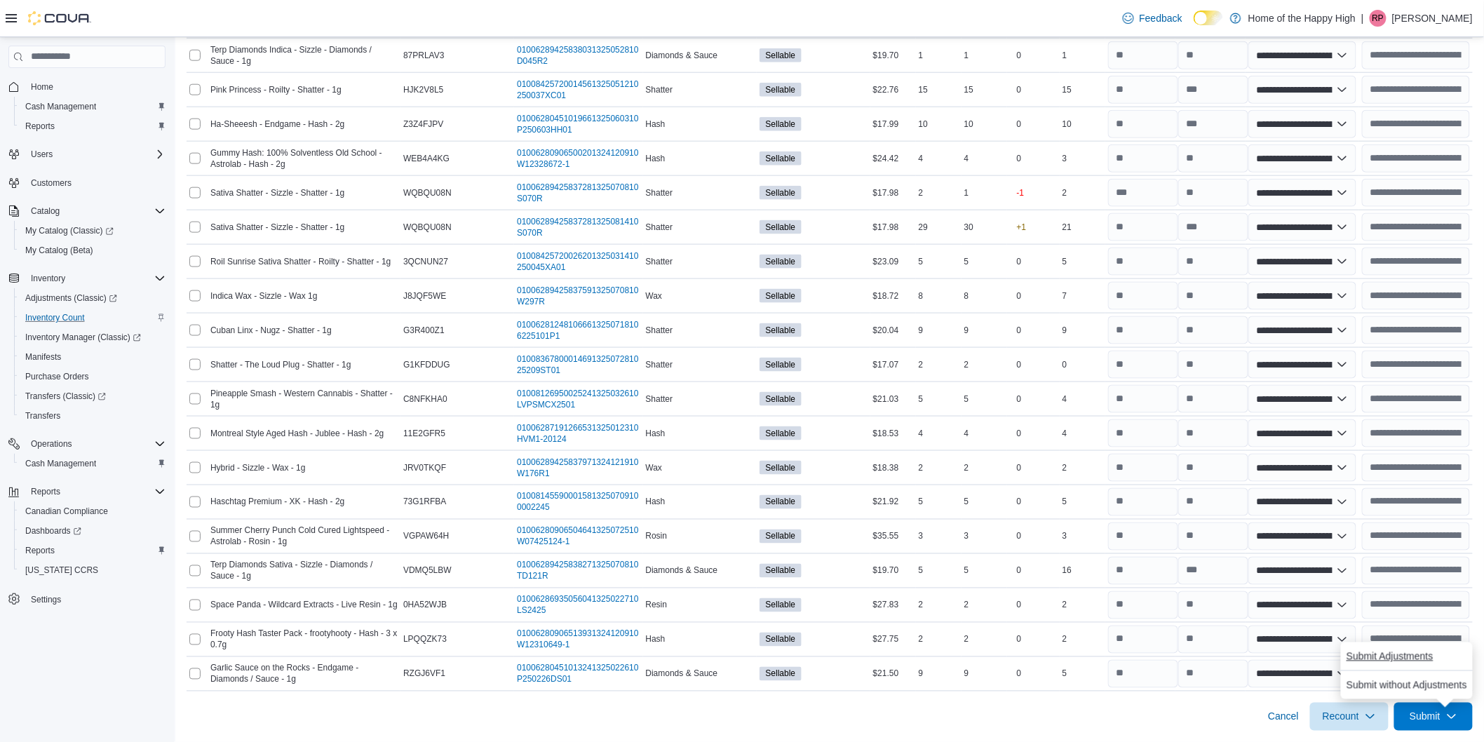  Describe the element at coordinates (424, 468) in the screenshot. I see `span: JRV0TKQF` at that location.